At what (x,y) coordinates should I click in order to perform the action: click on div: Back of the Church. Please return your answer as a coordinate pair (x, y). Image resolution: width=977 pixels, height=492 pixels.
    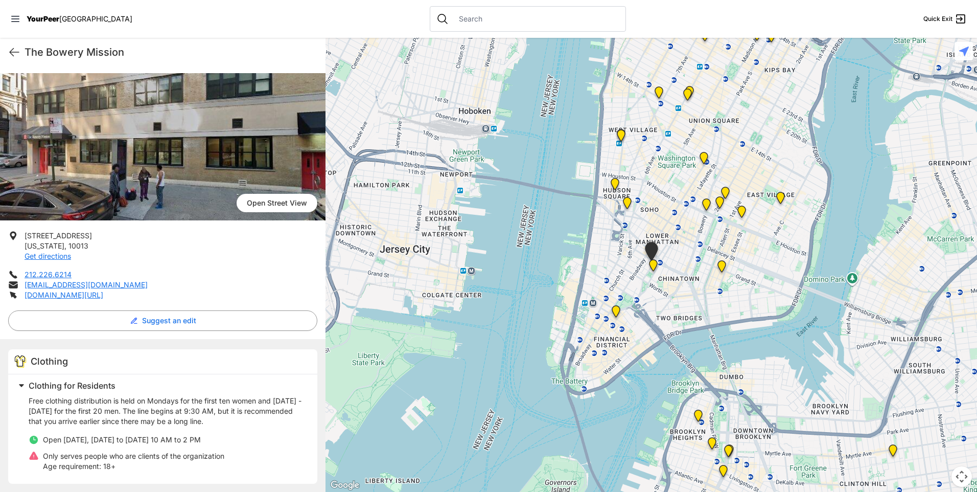
    Looking at the image, I should click on (687, 97).